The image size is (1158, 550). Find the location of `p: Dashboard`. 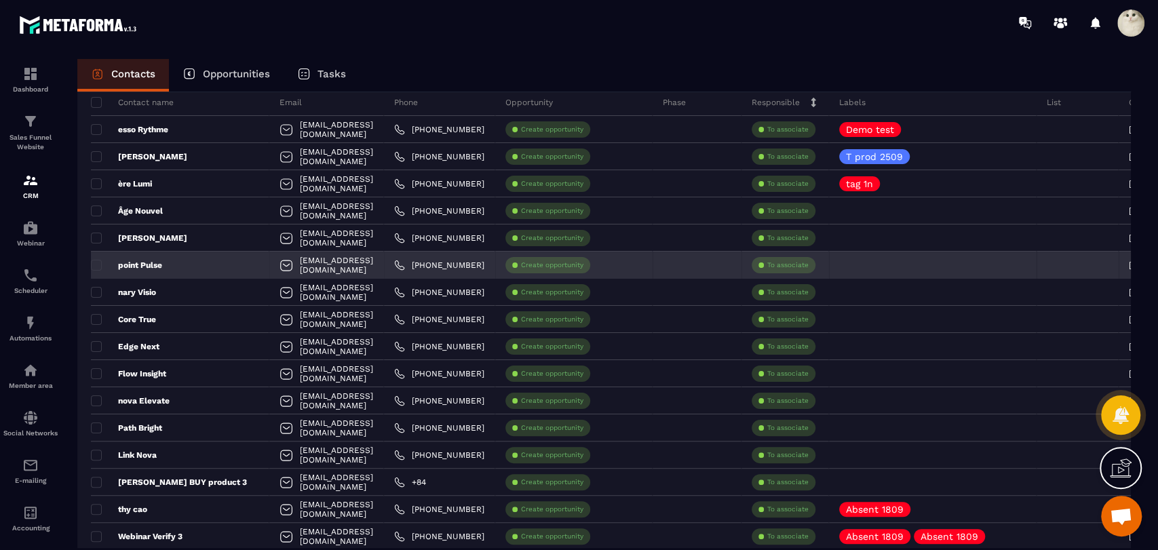

p: Dashboard is located at coordinates (31, 89).